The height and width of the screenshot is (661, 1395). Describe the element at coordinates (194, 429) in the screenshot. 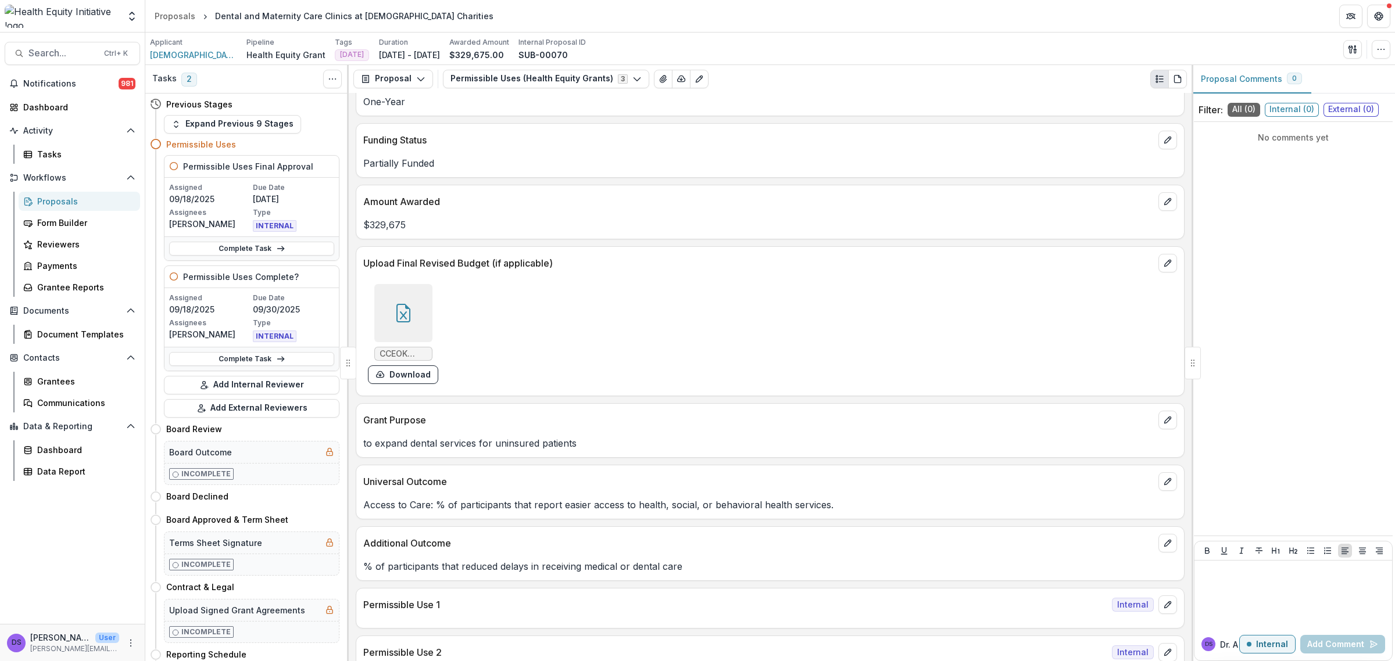

I see `h4: Board Review` at that location.